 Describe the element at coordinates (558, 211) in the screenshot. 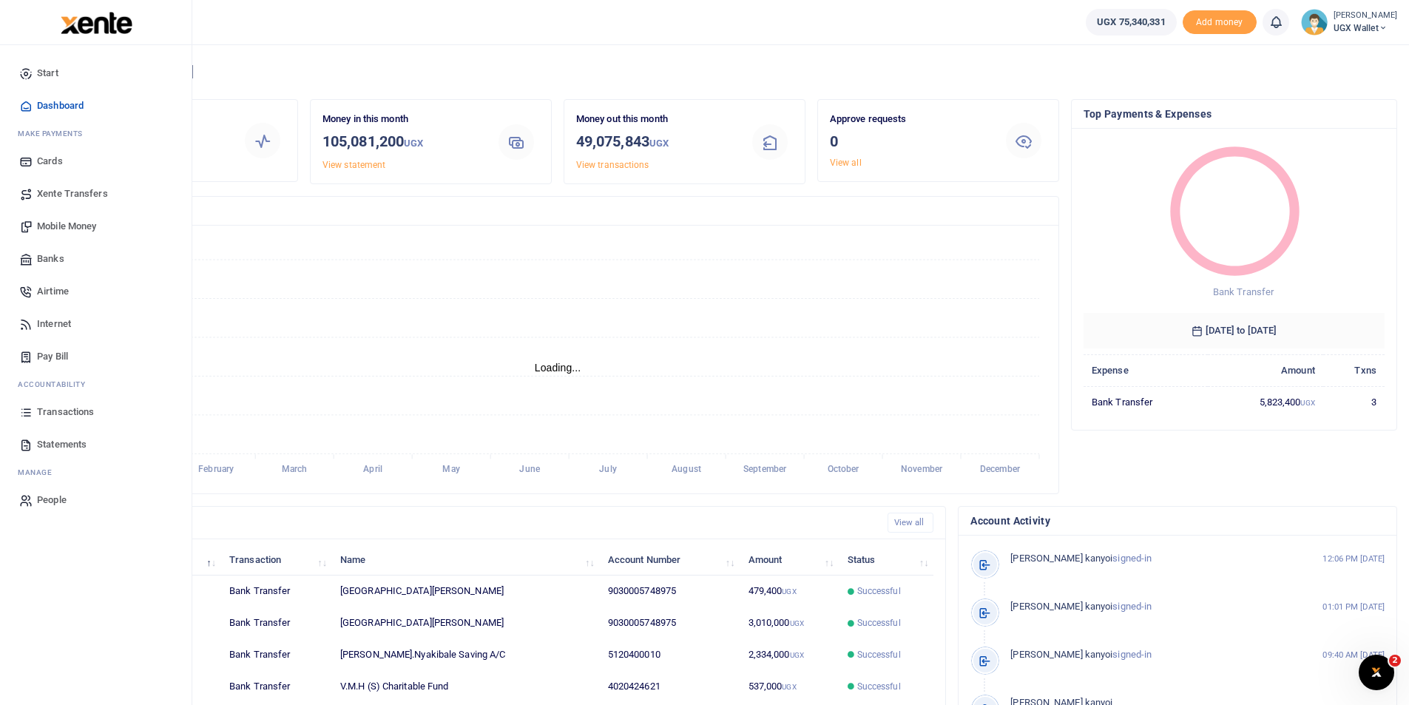

I see `h4: Transactions Overview` at that location.